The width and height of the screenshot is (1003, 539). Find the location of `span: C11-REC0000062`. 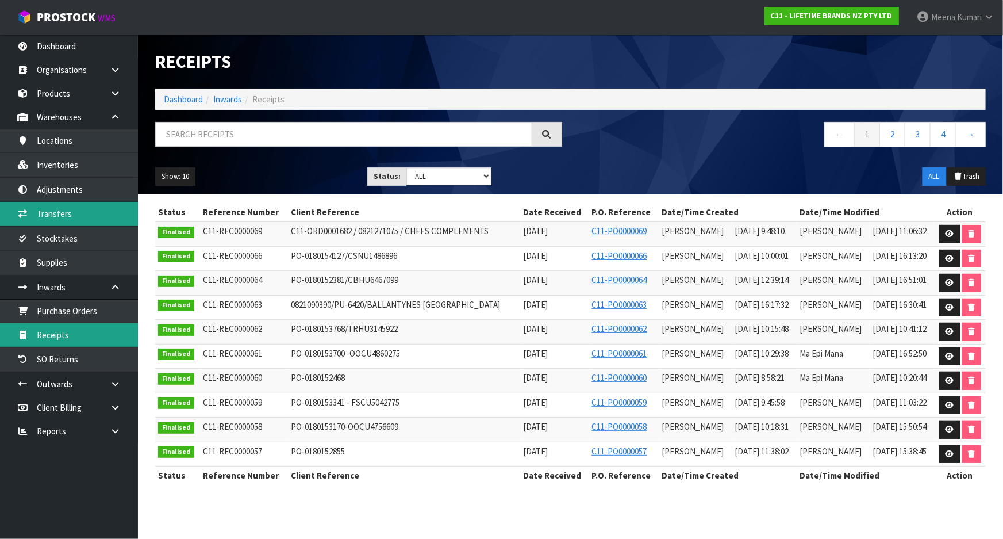

span: C11-REC0000062 is located at coordinates (232, 328).